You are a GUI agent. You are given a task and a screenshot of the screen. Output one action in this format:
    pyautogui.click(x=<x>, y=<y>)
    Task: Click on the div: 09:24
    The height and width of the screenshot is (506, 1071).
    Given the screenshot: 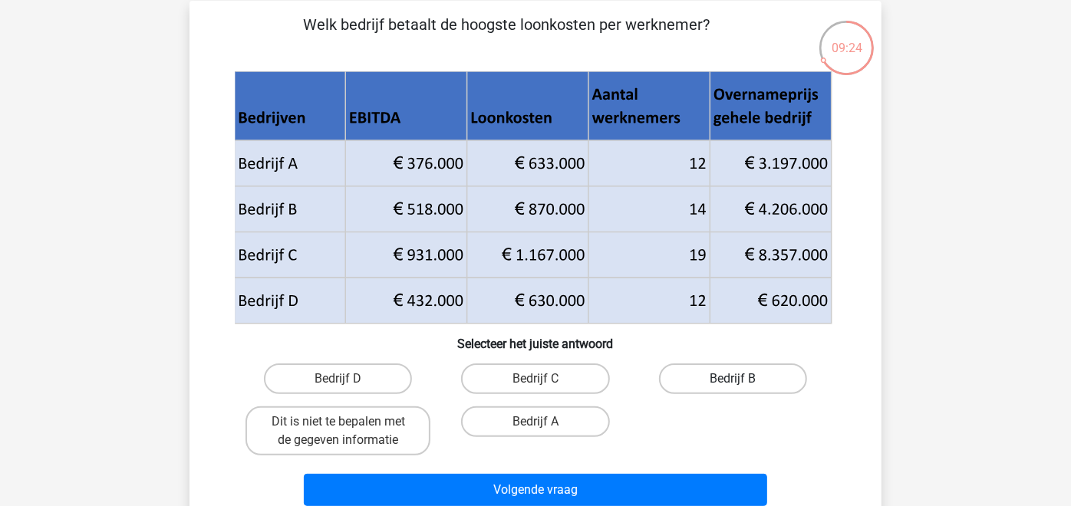 What is the action you would take?
    pyautogui.click(x=846, y=38)
    